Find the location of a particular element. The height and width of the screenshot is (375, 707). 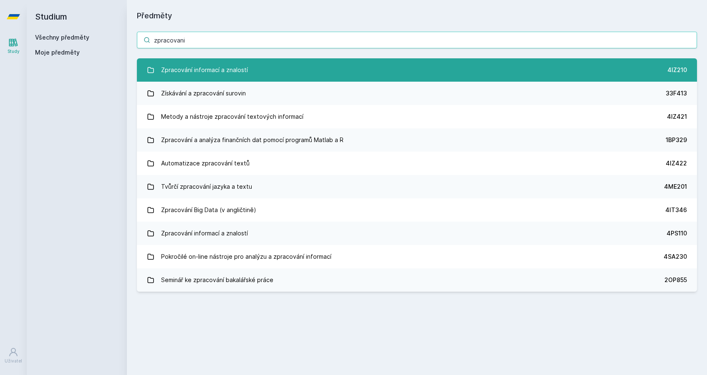

a: Získávání a zpracování surovin 33F413 is located at coordinates (417, 93).